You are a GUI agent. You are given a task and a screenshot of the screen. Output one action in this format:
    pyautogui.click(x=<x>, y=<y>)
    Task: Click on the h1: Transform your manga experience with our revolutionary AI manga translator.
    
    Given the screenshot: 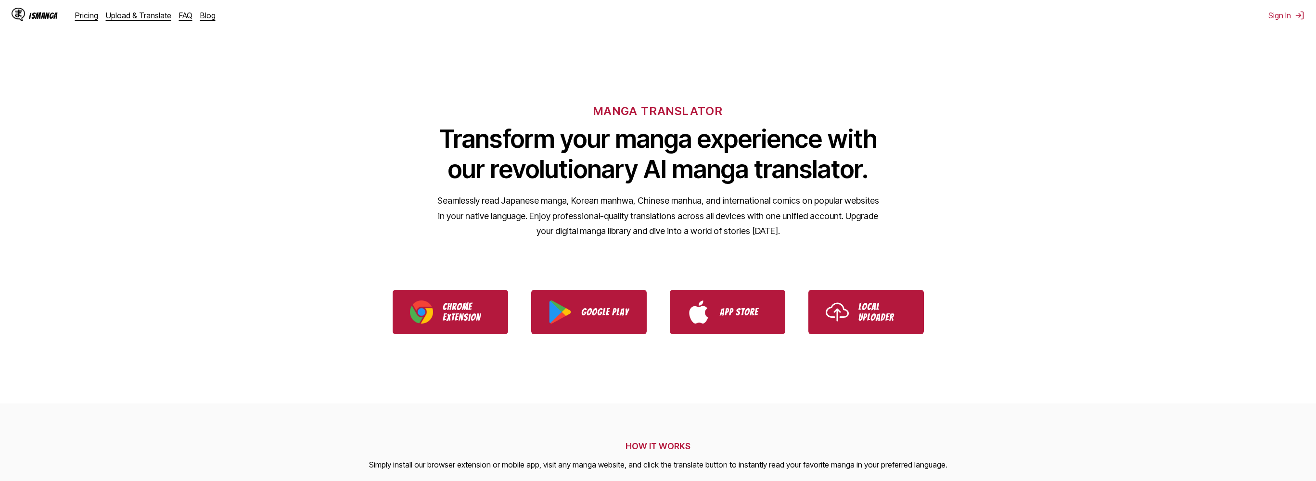 What is the action you would take?
    pyautogui.click(x=658, y=154)
    